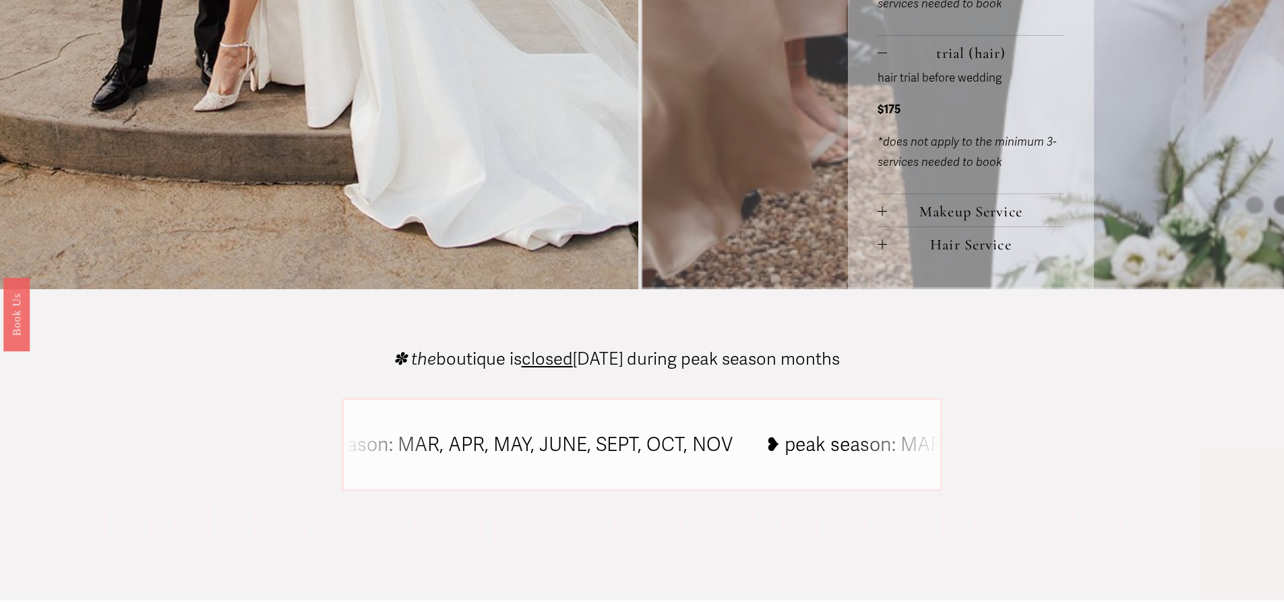 The image size is (1284, 602). I want to click on em: ✽ the, so click(414, 359).